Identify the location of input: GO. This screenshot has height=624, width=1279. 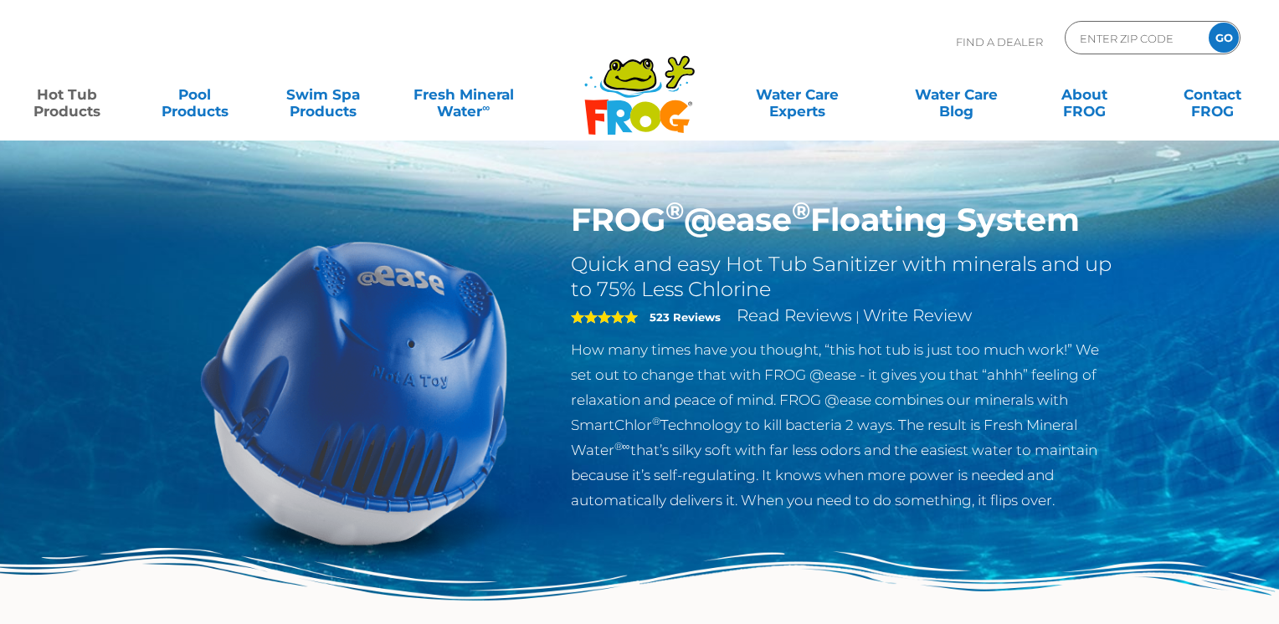
(1224, 38).